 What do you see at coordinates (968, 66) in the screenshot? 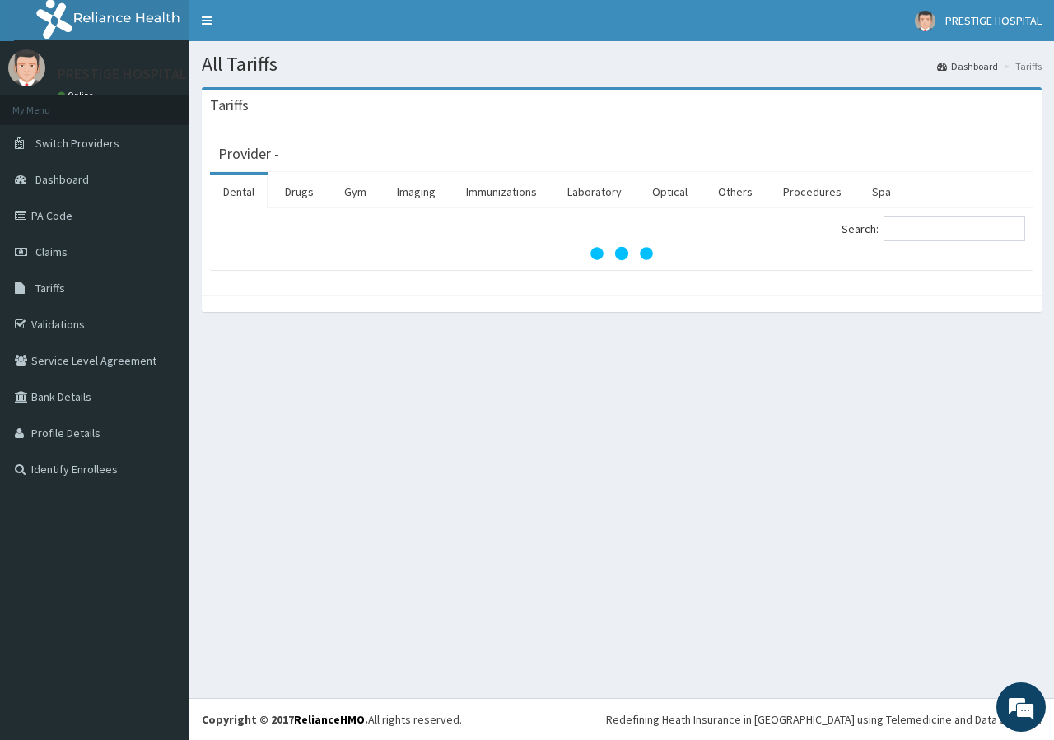
I see `a: Dashboard` at bounding box center [968, 66].